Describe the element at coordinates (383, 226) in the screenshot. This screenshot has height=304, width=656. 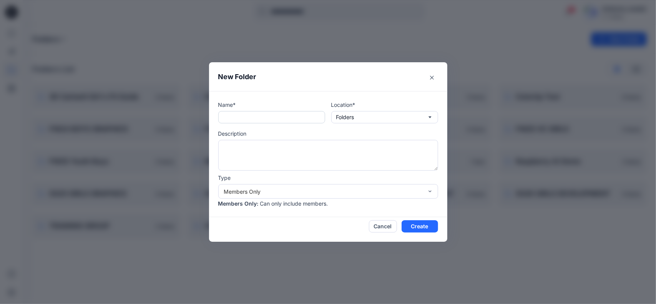
I see `button: Cancel` at that location.